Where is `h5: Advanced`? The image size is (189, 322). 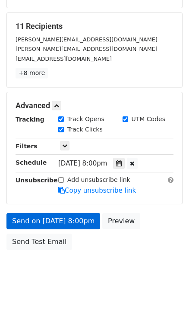 h5: Advanced is located at coordinates (94, 105).